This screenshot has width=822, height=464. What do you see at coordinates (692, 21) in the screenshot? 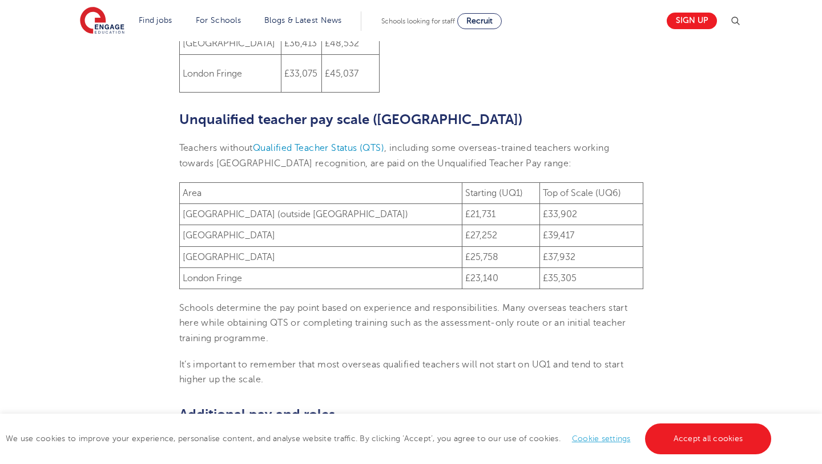
I see `a: Sign up` at bounding box center [692, 21].